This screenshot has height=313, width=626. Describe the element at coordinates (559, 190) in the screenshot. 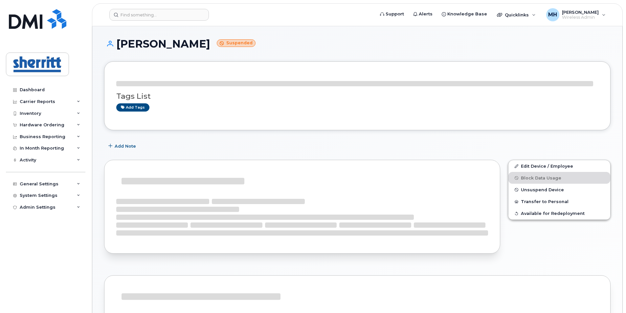

I see `button: Unsuspend Device` at that location.